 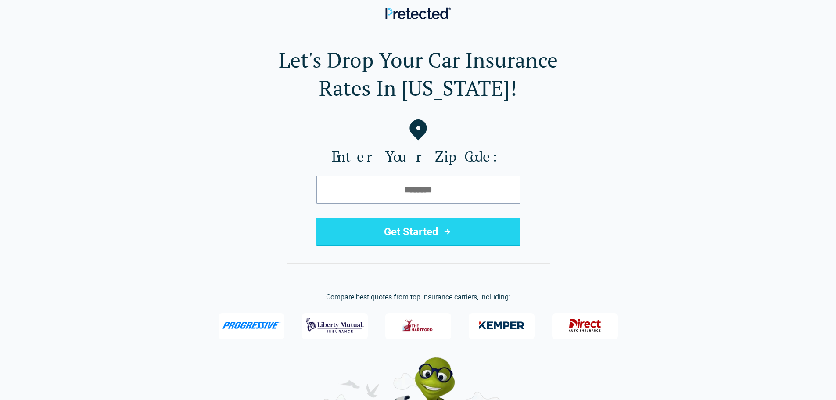 I want to click on p: Compare best quotes from top insurance carriers, including:, so click(x=418, y=297).